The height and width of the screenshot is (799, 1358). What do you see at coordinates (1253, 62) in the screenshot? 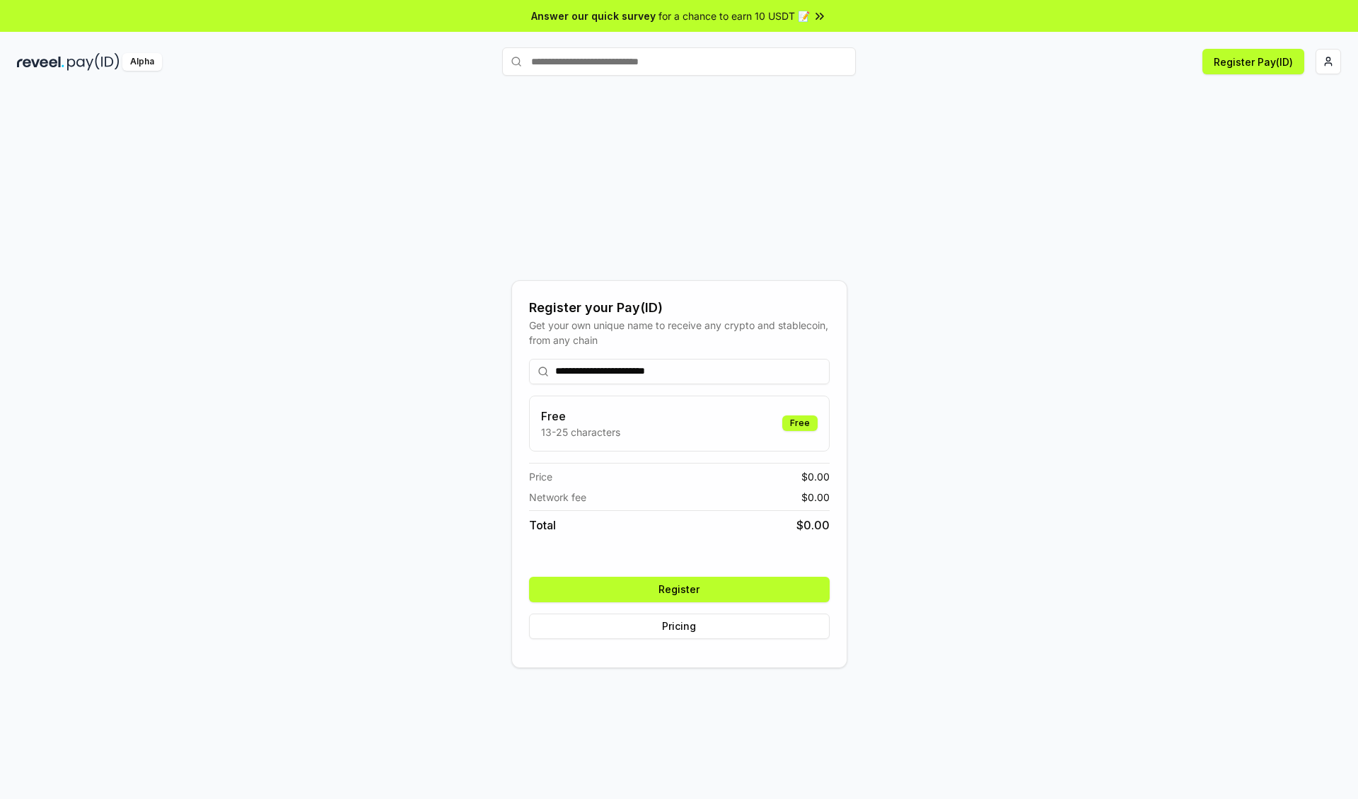
I see `button: Register Pay(ID)` at bounding box center [1253, 62].